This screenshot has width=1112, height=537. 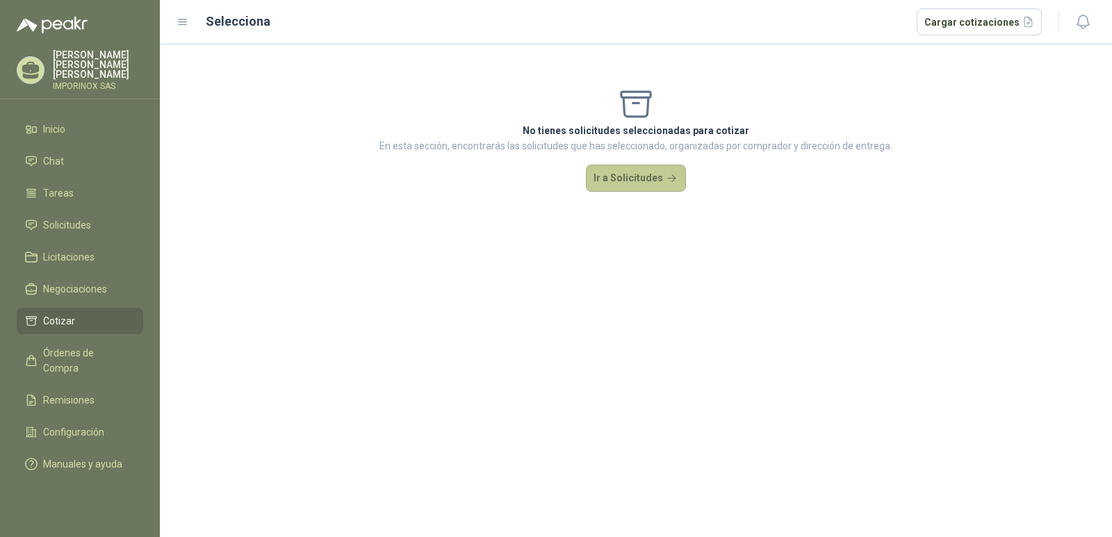 I want to click on p: En esta sección, encontrarás las solicitudes que has seleccionado, organizadas por comprador y di..., so click(x=636, y=146).